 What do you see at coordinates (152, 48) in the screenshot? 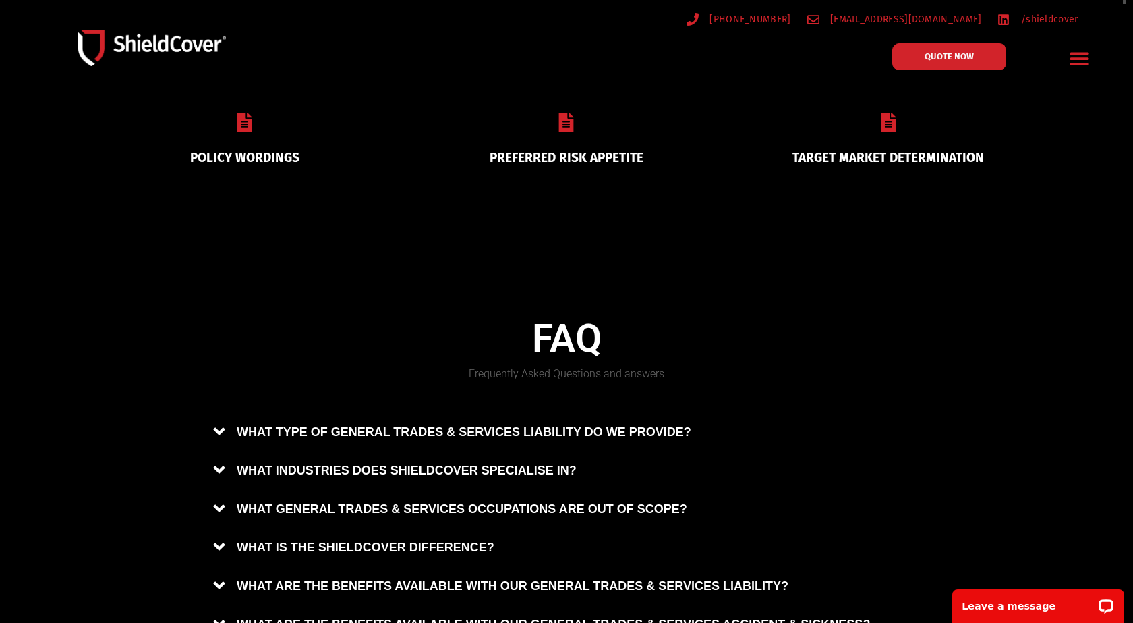
I see `img: Shield-Cover-Underwriting-Australia-logo-full` at bounding box center [152, 48].